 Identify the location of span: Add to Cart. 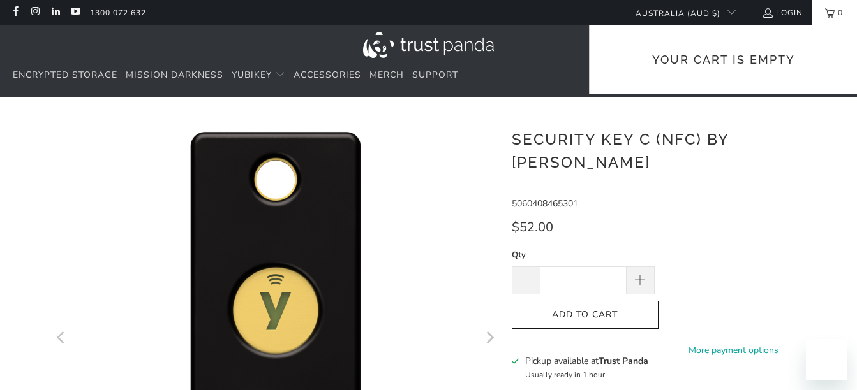
(585, 315).